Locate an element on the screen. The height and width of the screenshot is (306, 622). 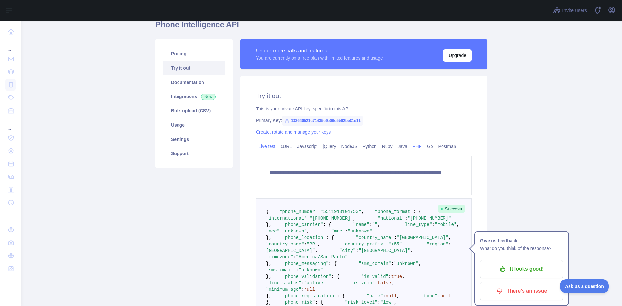
a: cURL is located at coordinates (286, 146).